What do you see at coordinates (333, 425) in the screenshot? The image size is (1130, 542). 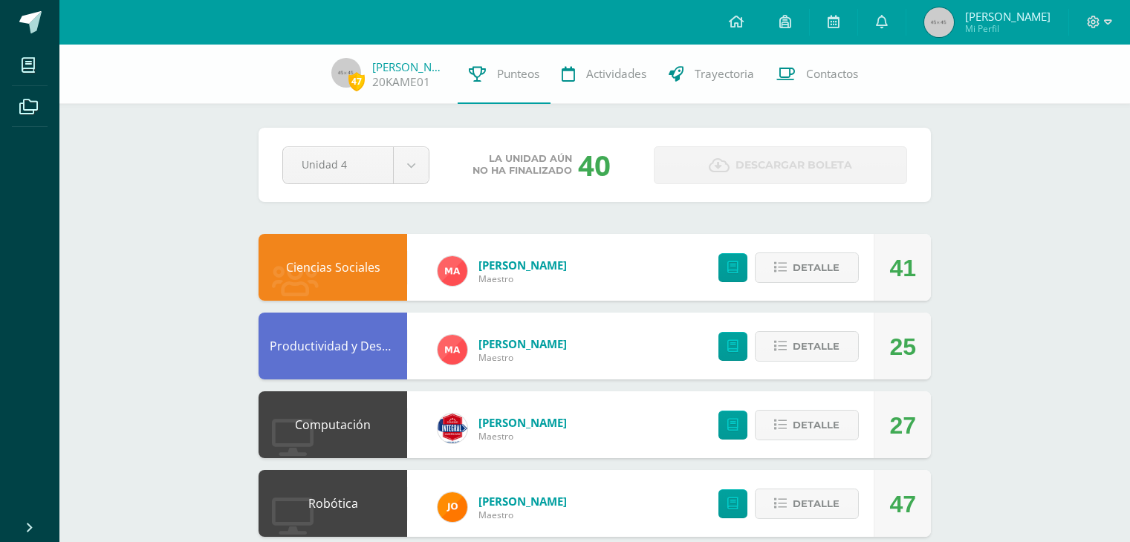 I see `div: Computación` at bounding box center [333, 425].